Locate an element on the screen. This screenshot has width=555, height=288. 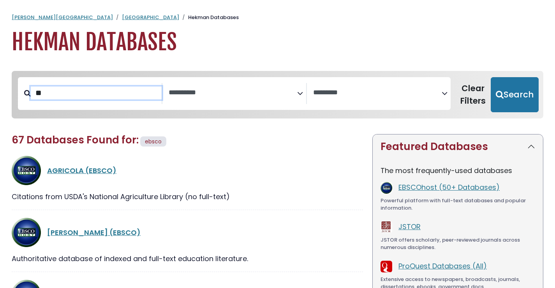
div: JSTOR offers scholarly, peer-reviewed journals across numerous disciplines. is located at coordinates (458, 244).